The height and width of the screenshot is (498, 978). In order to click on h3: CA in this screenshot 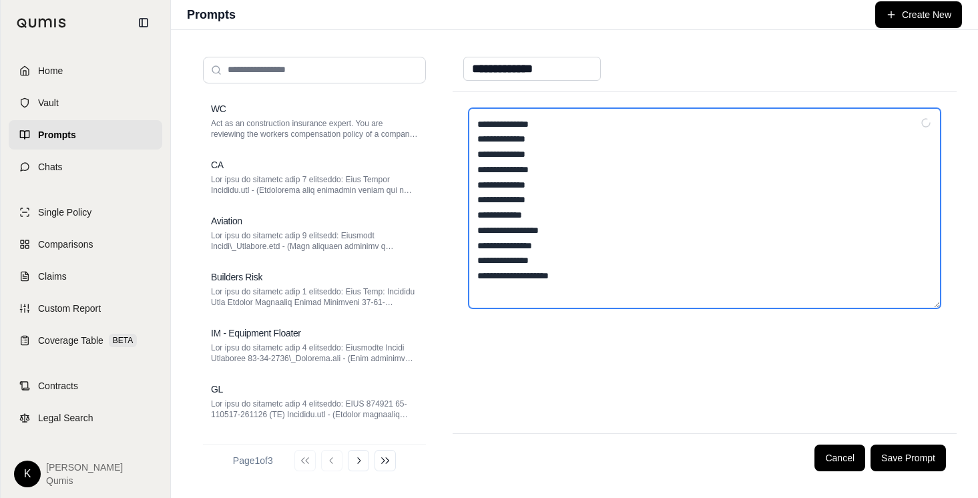, I will do `click(217, 165)`.